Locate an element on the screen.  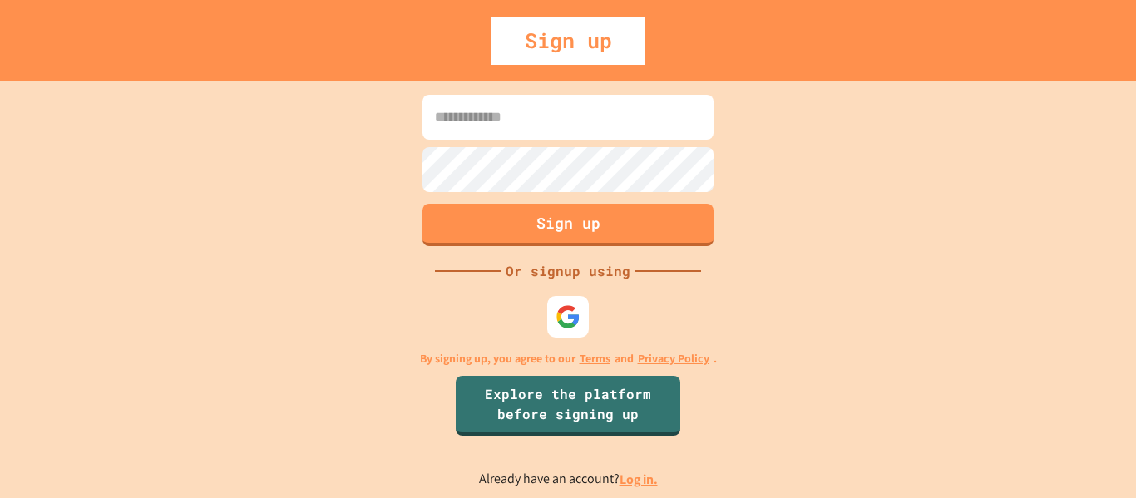
button: Sign up is located at coordinates (568, 225).